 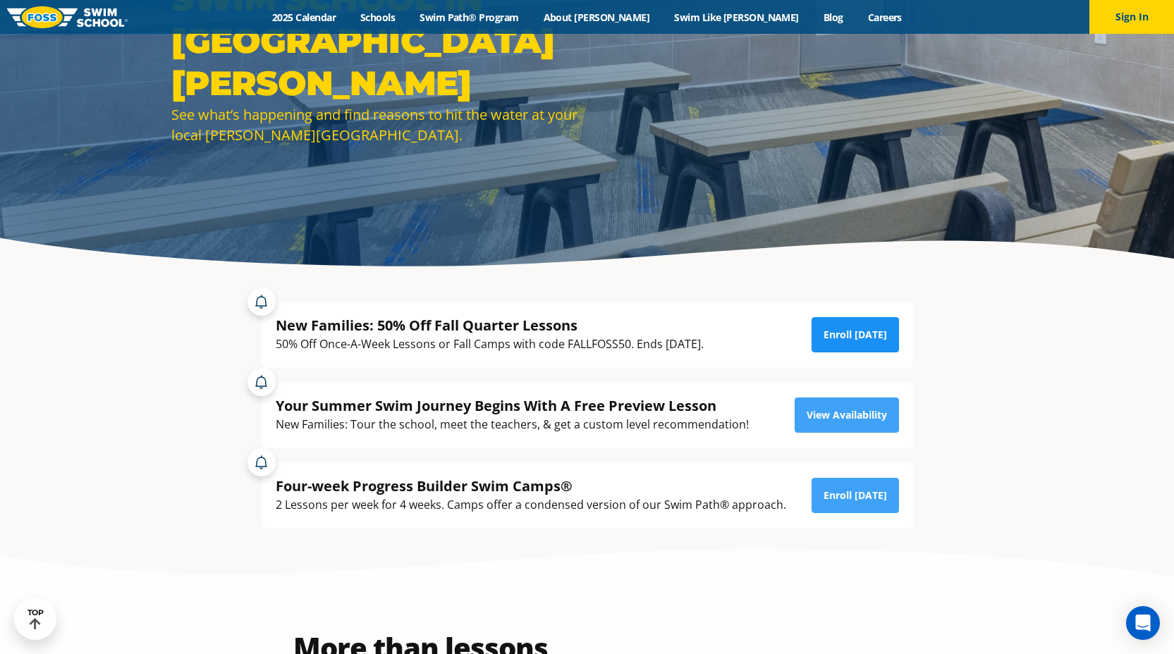 I want to click on div: New Families: Tour the school, meet the teachers, & get a custom level recommendation!, so click(x=512, y=424).